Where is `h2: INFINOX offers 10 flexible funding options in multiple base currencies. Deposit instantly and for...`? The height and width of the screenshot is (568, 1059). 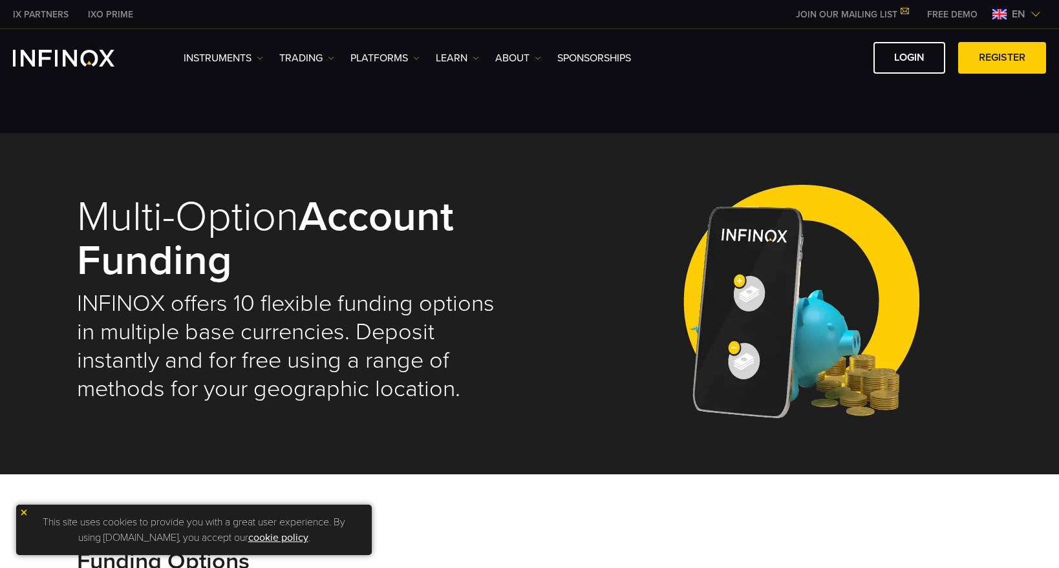
h2: INFINOX offers 10 flexible funding options in multiple base currencies. Deposit instantly and for... is located at coordinates (294, 347).